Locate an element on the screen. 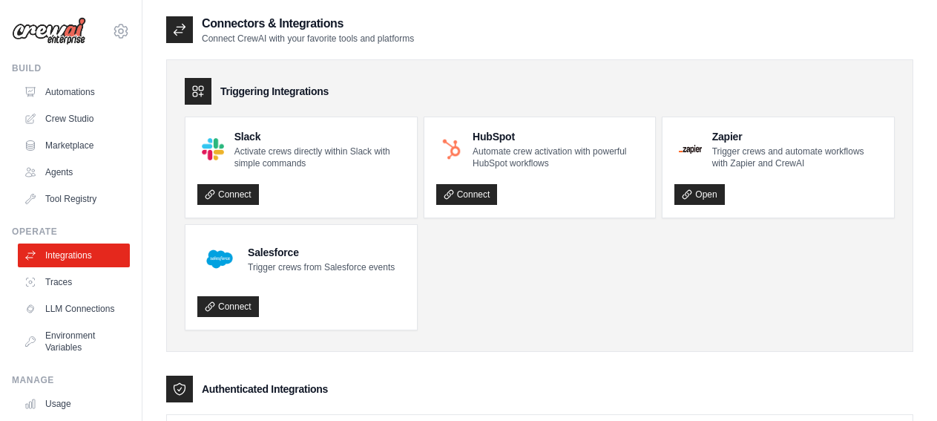 This screenshot has height=421, width=937. p: Activate crews directly within Slack with simple commands is located at coordinates (320, 157).